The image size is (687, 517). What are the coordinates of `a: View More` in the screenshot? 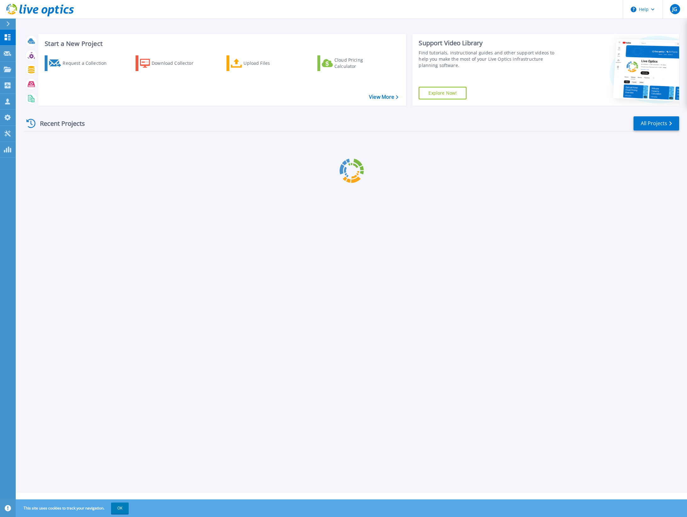 It's located at (383, 97).